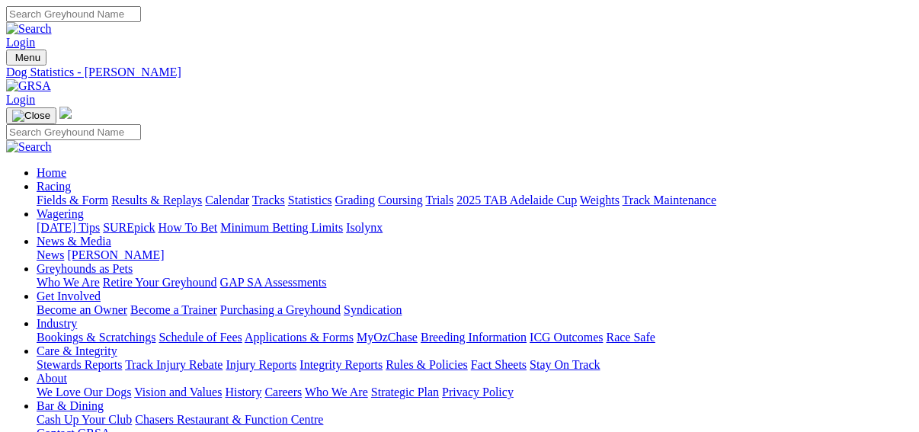 The width and height of the screenshot is (919, 432). I want to click on a: Coursing, so click(400, 200).